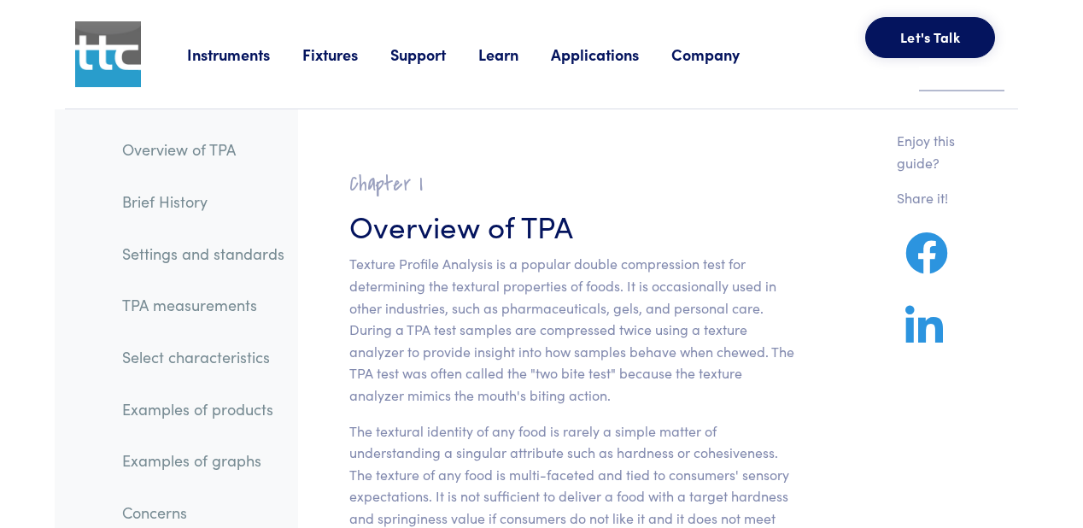 The image size is (1083, 528). Describe the element at coordinates (931, 38) in the screenshot. I see `button: Let's Talk` at that location.